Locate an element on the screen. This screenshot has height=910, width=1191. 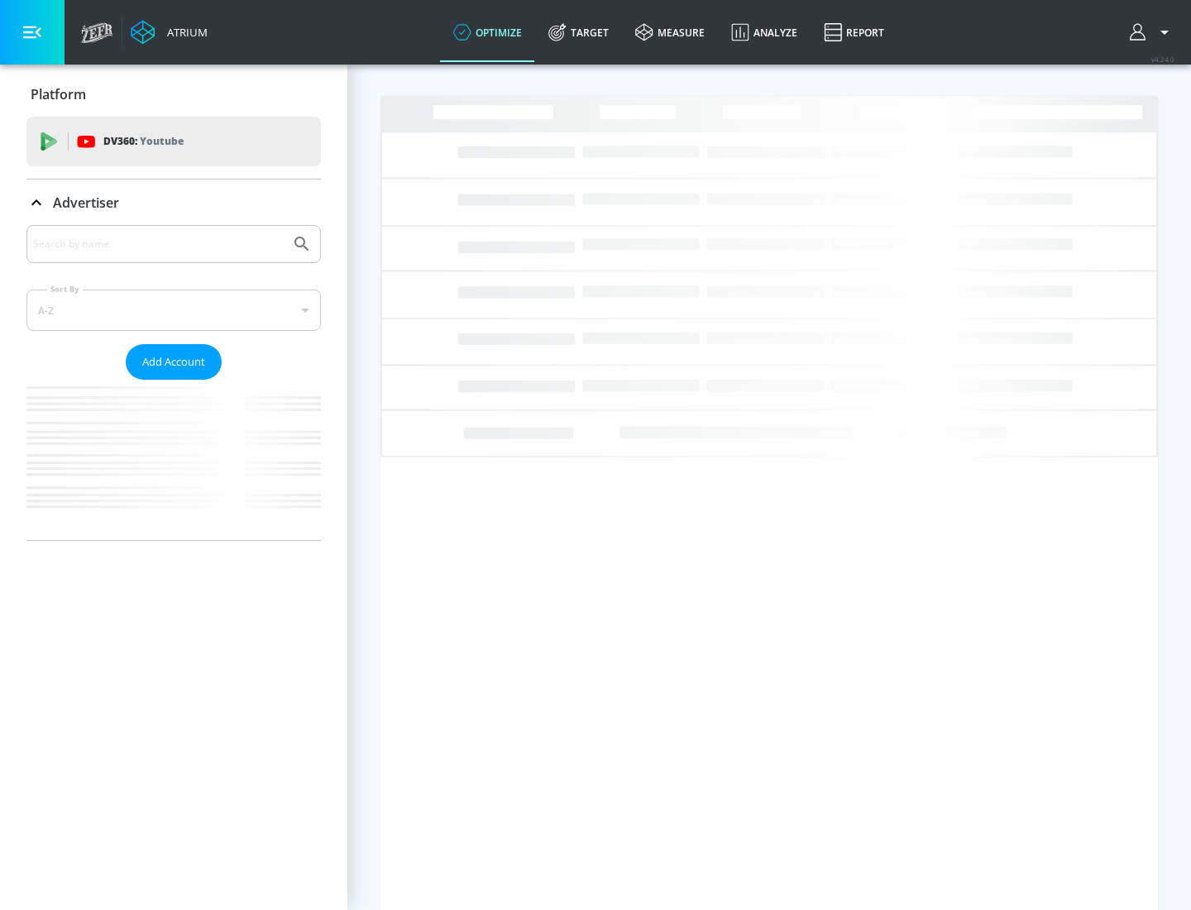
div: A-Z is located at coordinates (174, 310).